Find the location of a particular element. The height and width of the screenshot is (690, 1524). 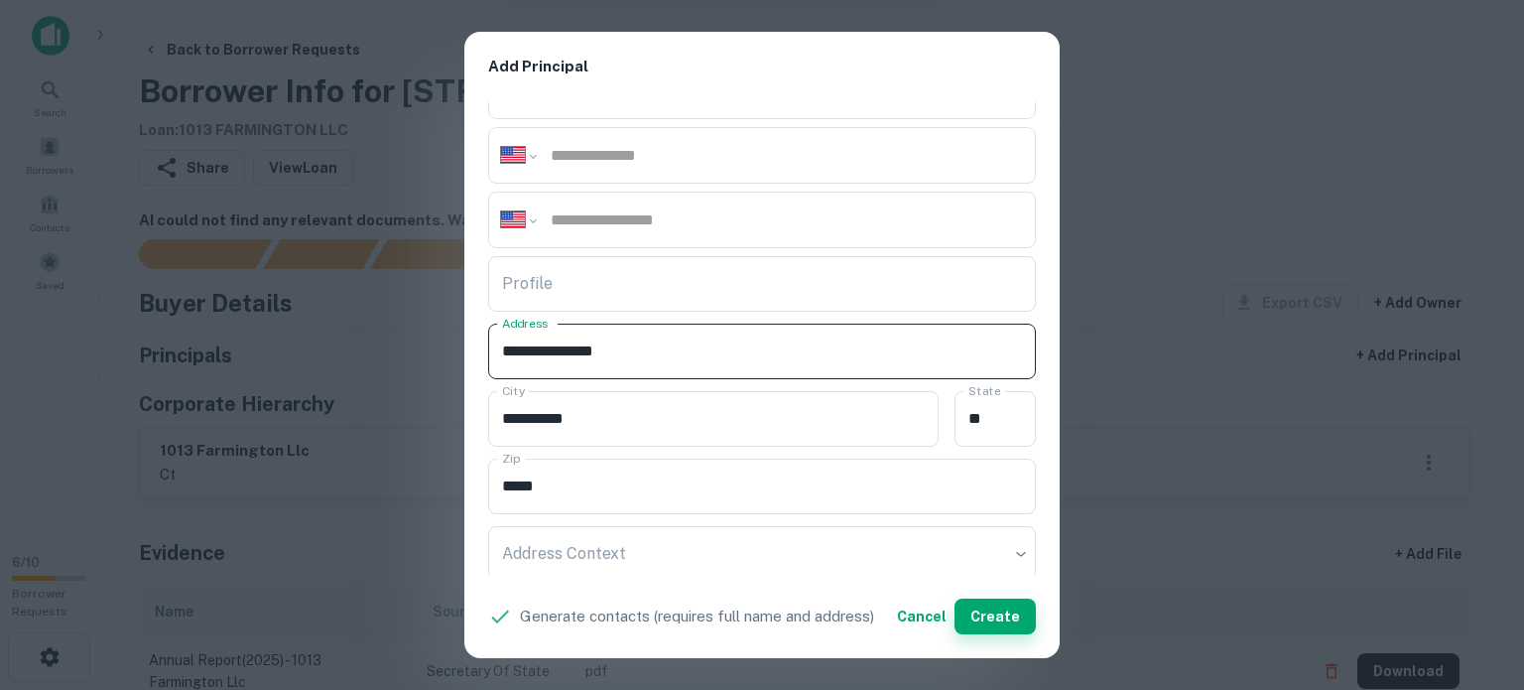

p: Generate contacts (requires full name and address) is located at coordinates (697, 616).